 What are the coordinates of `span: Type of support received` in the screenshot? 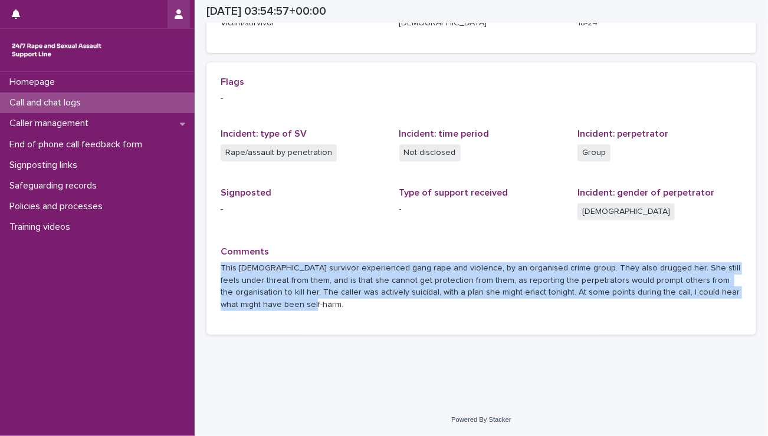 It's located at (453, 193).